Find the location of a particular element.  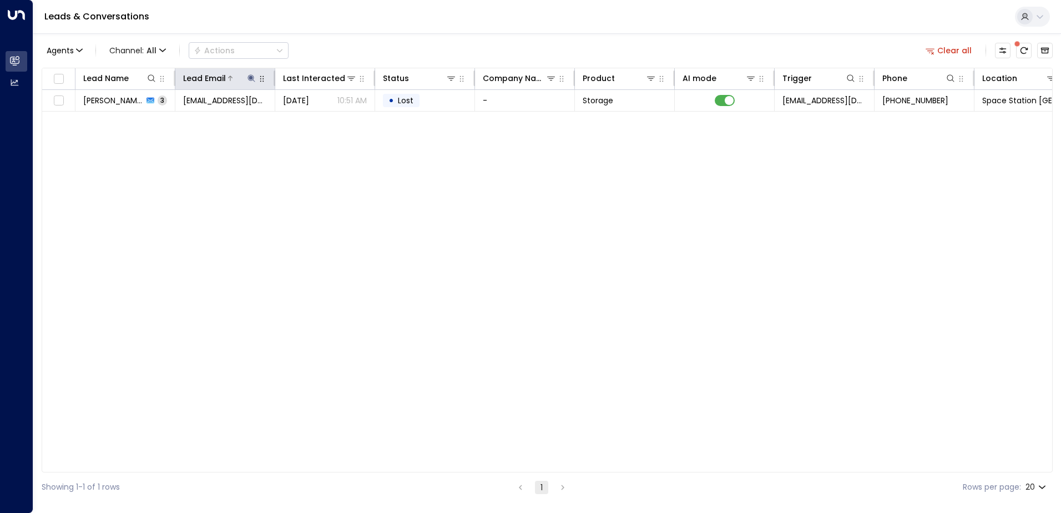

button: Customize is located at coordinates (1003, 50).